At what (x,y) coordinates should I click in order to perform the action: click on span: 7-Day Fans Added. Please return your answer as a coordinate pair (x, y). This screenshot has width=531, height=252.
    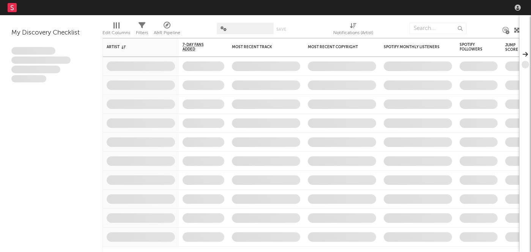
    Looking at the image, I should click on (198, 47).